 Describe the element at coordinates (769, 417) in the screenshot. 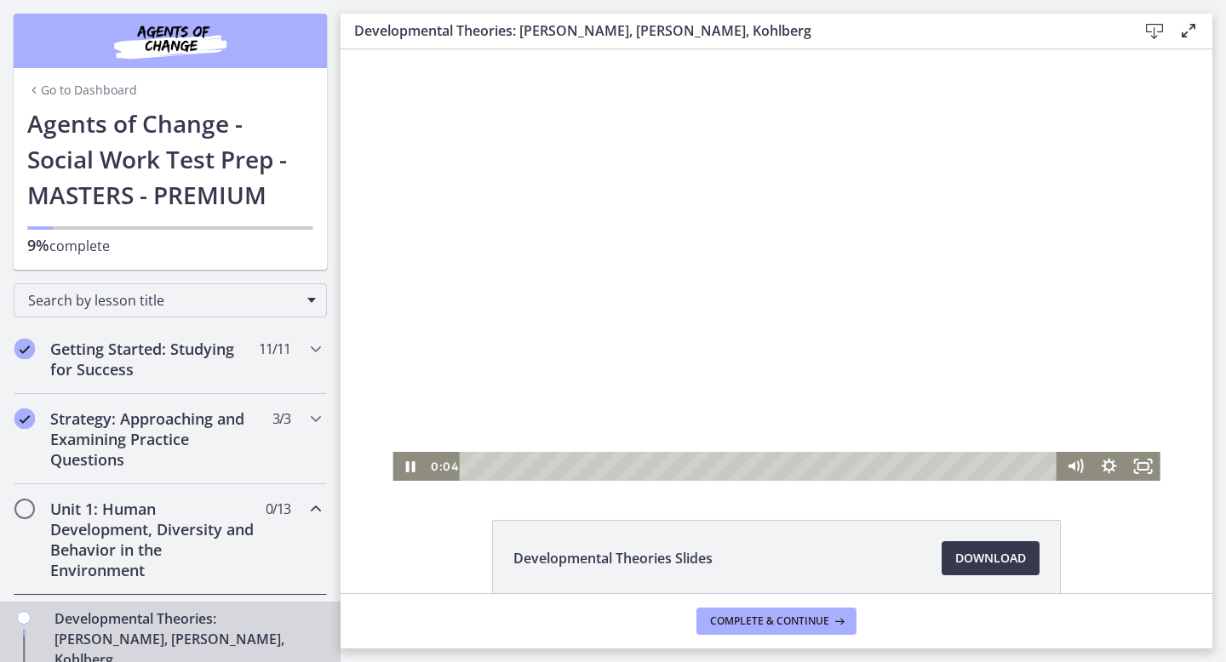

I see `button: Show settings menu` at that location.